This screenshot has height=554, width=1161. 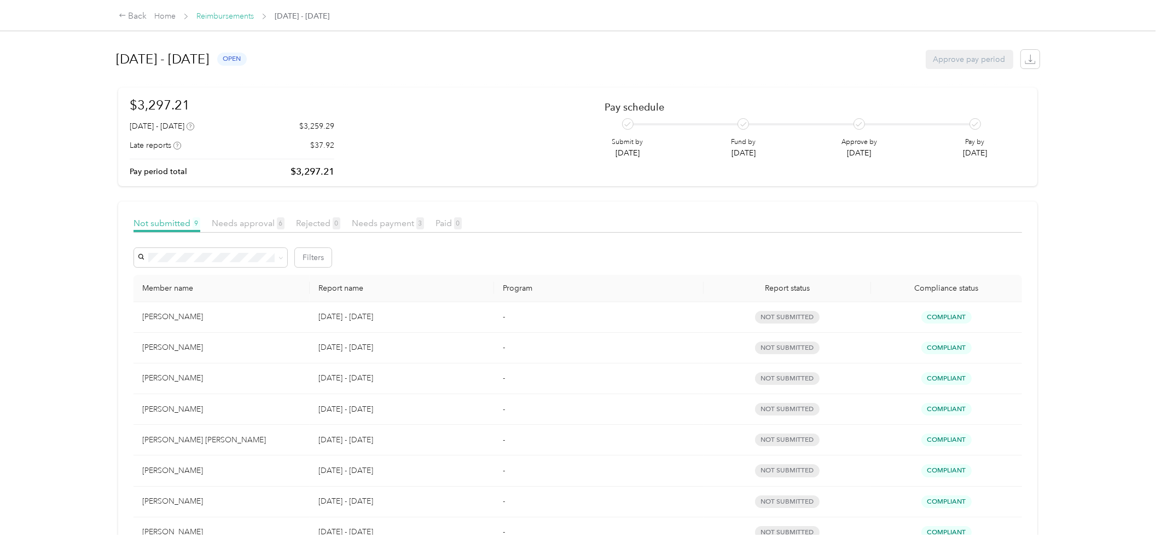 I want to click on p: $3,297.21, so click(x=313, y=171).